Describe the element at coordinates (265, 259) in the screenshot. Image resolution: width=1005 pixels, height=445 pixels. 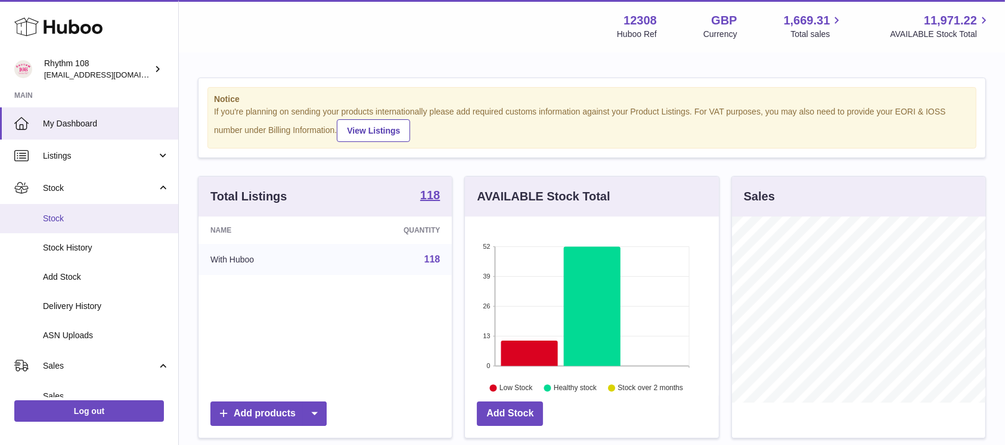
I see `td: With Huboo` at that location.